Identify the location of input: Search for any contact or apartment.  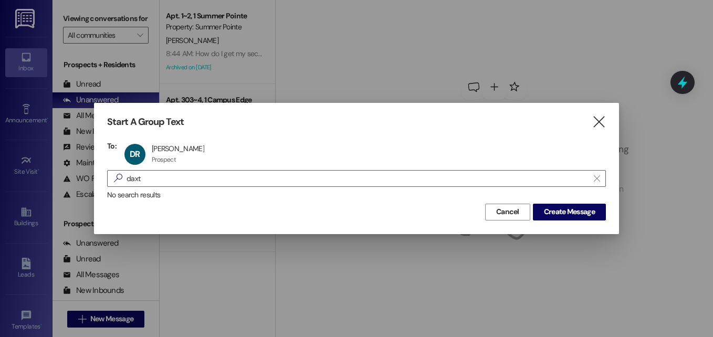
(357, 178).